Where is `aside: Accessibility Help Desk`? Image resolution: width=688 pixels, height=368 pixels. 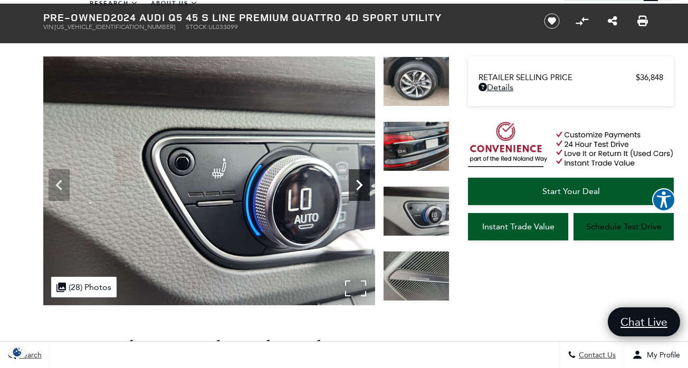
aside: Accessibility Help Desk is located at coordinates (664, 201).